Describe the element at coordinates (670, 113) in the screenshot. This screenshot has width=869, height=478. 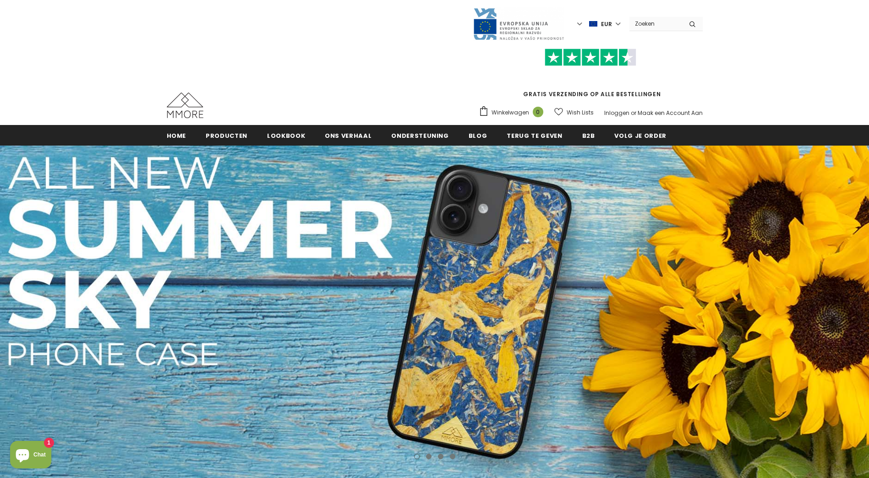
I see `a: Maak een Account Aan` at that location.